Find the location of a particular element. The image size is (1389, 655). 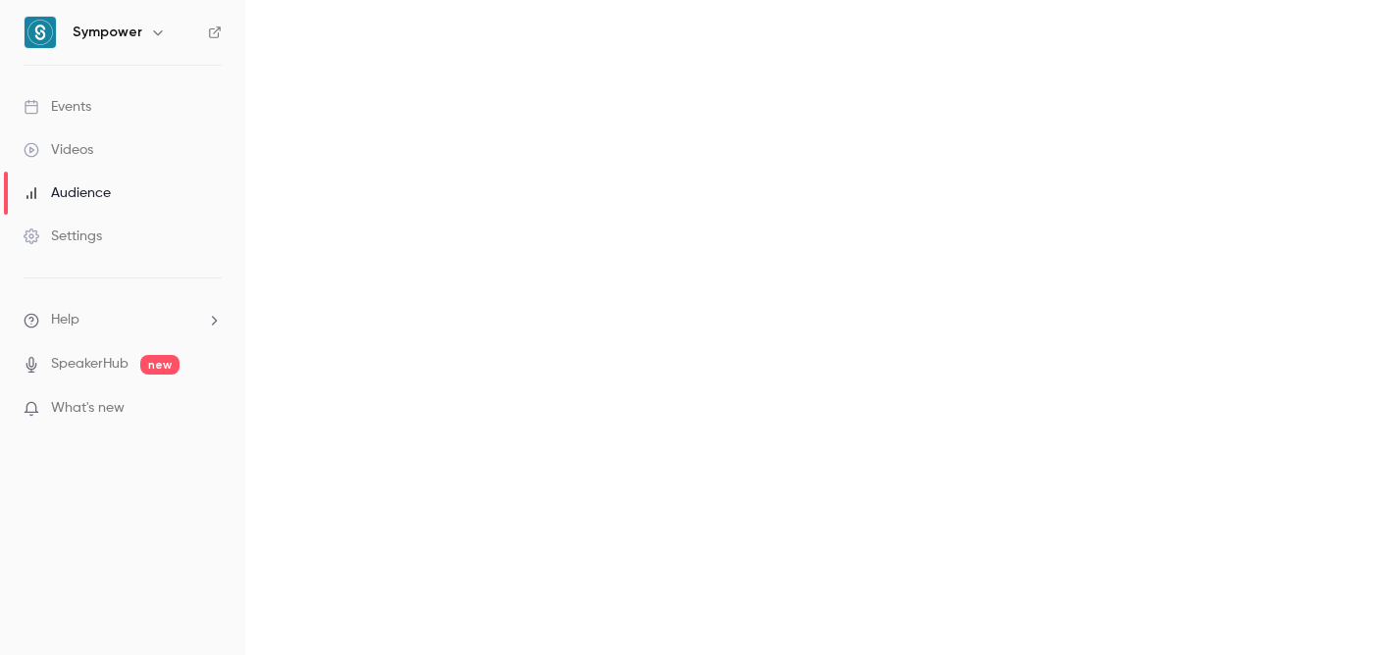

img: Sympower is located at coordinates (40, 32).